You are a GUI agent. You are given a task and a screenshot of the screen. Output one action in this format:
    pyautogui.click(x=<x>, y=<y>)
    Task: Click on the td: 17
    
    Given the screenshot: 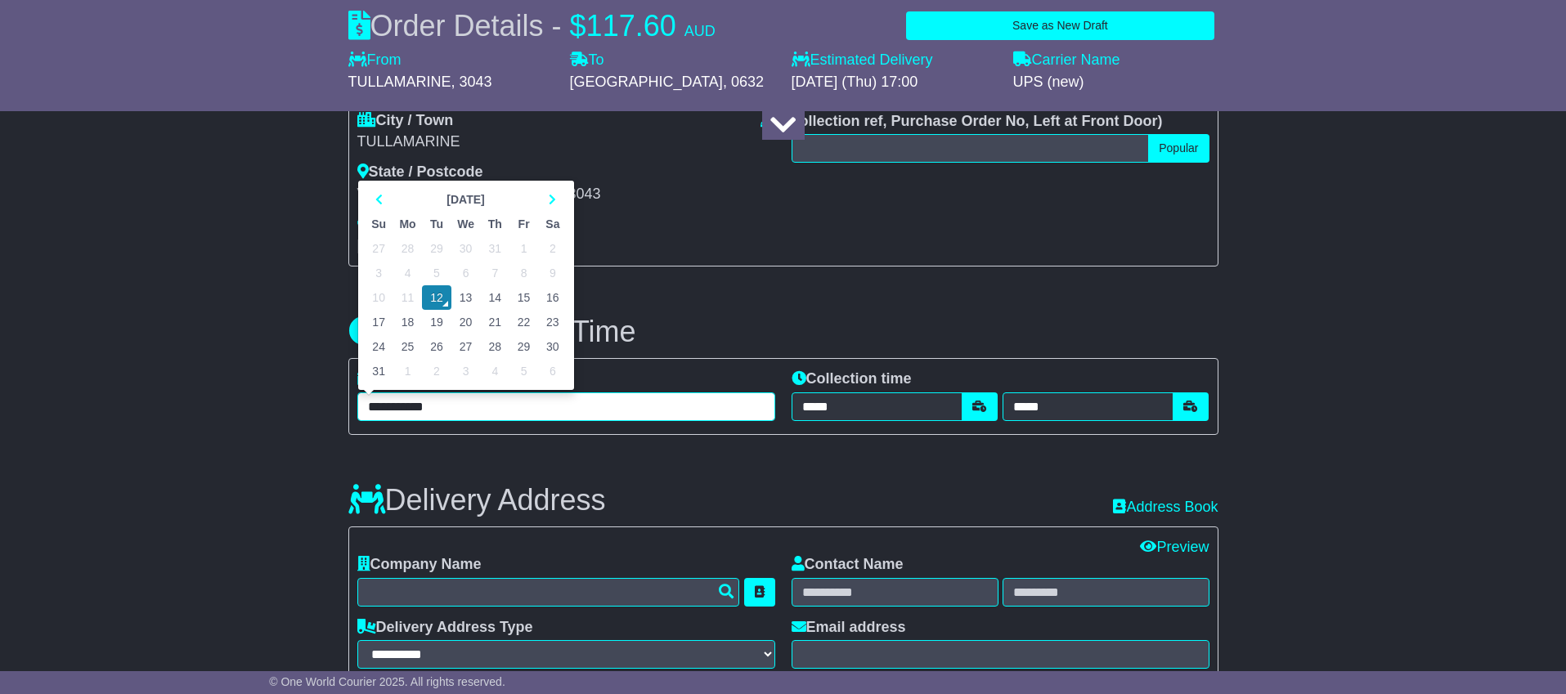 What is the action you would take?
    pyautogui.click(x=379, y=322)
    